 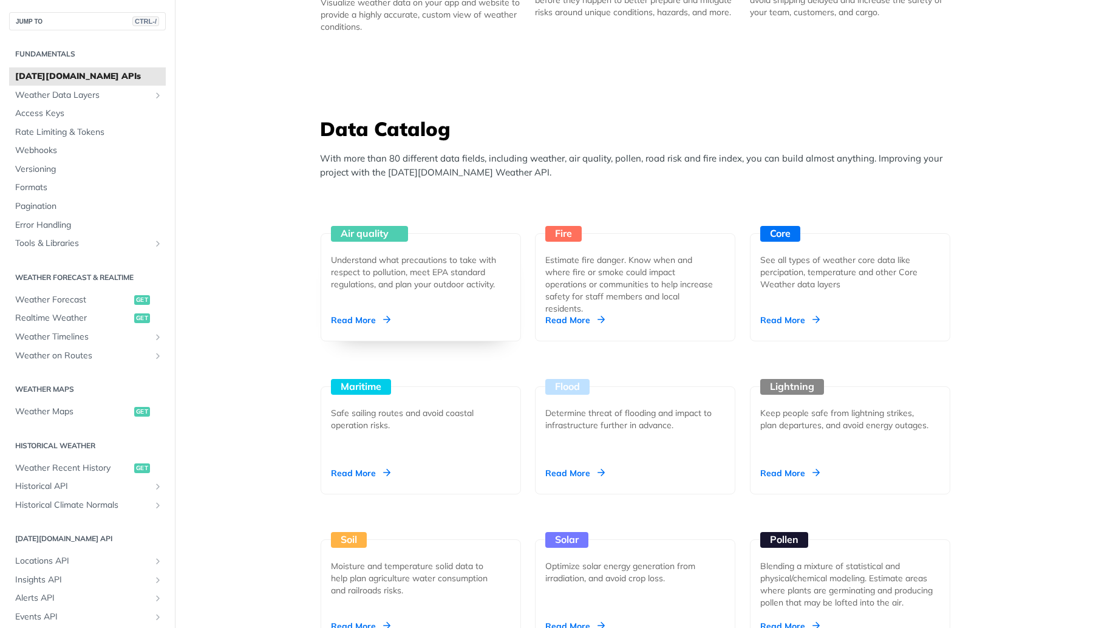 What do you see at coordinates (83, 617) in the screenshot?
I see `span: Events API` at bounding box center [83, 617].